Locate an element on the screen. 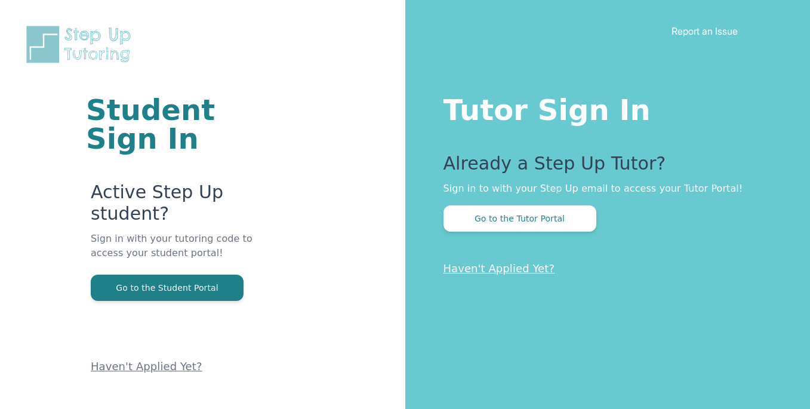  p: Already a Step Up Tutor? is located at coordinates (603, 167).